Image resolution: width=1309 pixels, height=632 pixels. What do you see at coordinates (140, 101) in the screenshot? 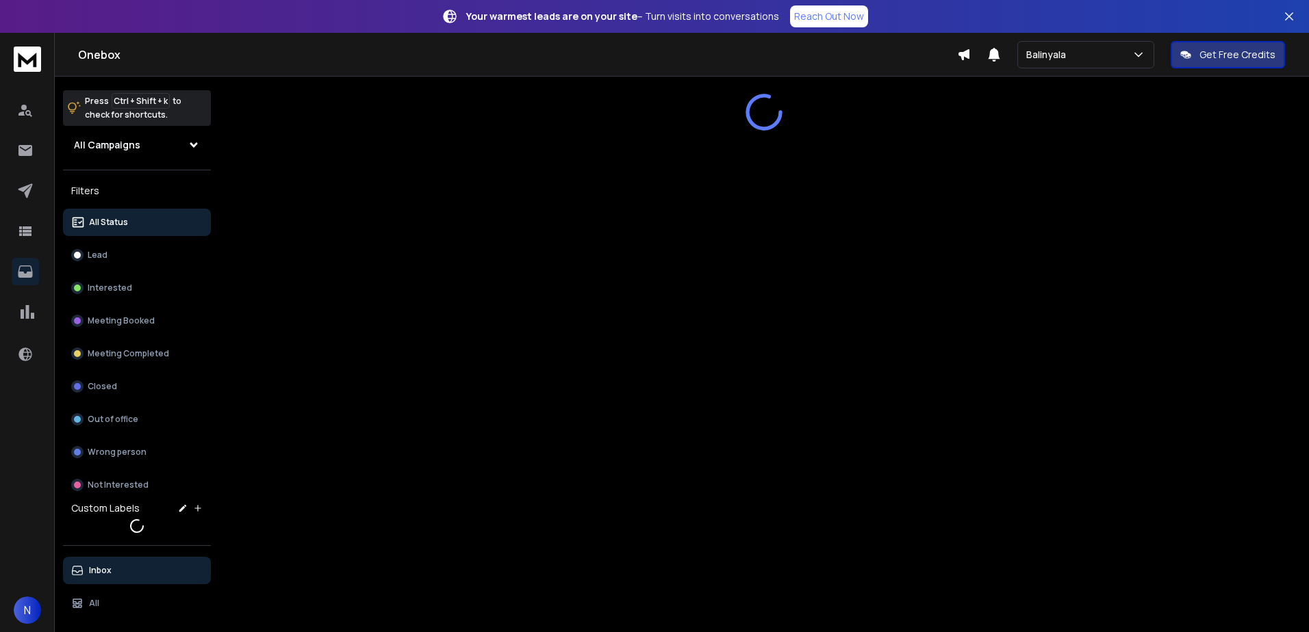
I see `span: Ctrl + Shift + k` at bounding box center [140, 101].